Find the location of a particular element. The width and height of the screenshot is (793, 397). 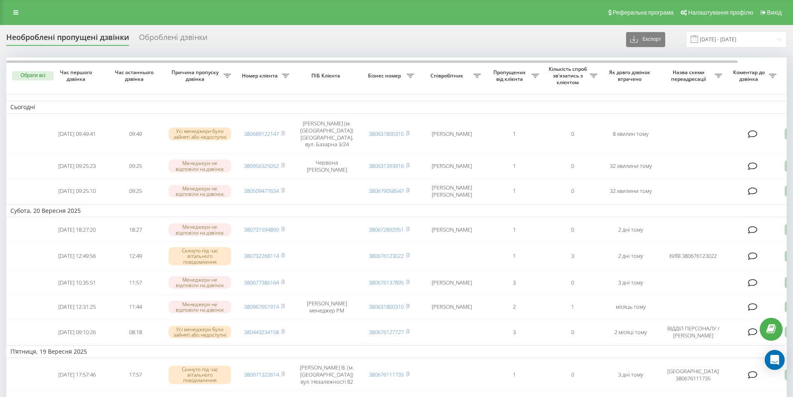

td: 11:57 is located at coordinates (135, 282).